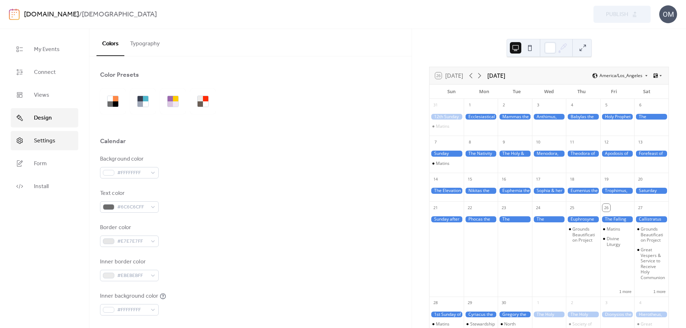 Image resolution: width=686 pixels, height=328 pixels. What do you see at coordinates (549, 219) in the screenshot?
I see `div: The Commemoration of the Miracle of the Theotokos Myrtidiotissis in Kythyra` at bounding box center [549, 219].